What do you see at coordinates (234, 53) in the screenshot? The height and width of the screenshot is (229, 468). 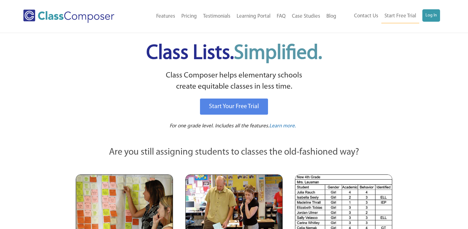 I see `span: Class Lists.` at bounding box center [234, 53].